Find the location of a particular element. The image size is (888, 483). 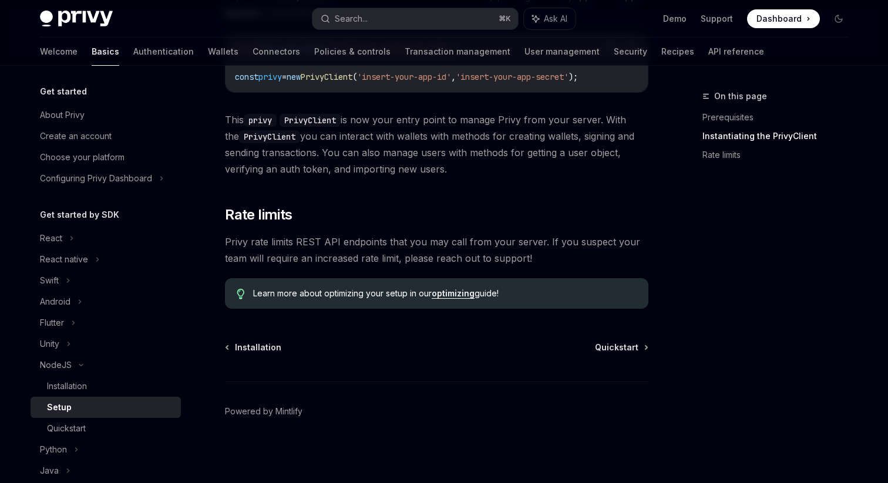

a: API reference is located at coordinates (736, 52).